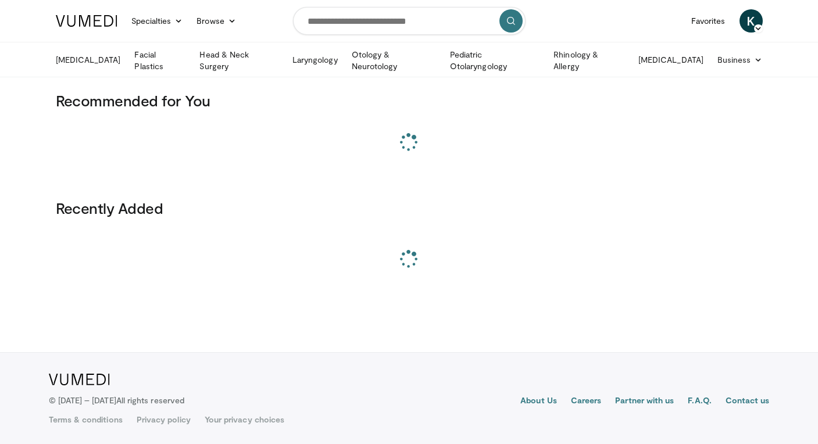 The height and width of the screenshot is (444, 818). I want to click on a: Pediatric Otolaryngology, so click(495, 60).